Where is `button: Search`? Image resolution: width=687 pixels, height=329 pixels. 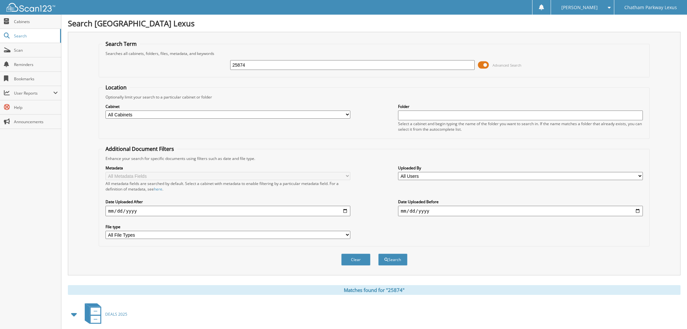 button: Search is located at coordinates (393, 259).